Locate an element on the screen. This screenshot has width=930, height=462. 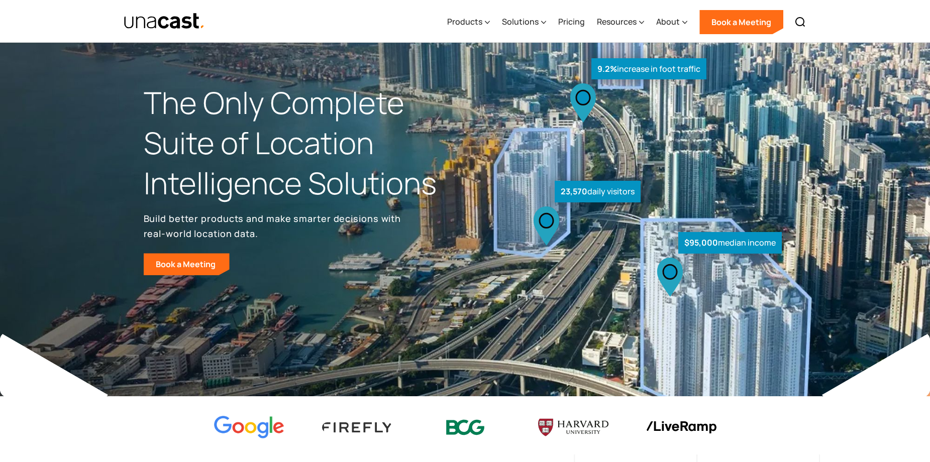
a: home is located at coordinates (164, 21).